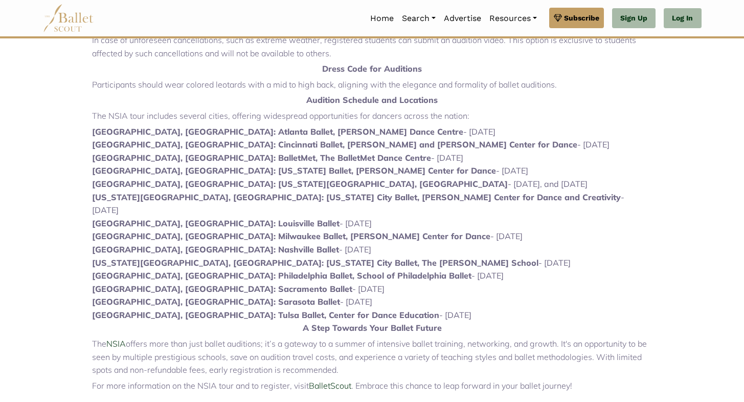 This screenshot has height=402, width=744. What do you see at coordinates (372, 327) in the screenshot?
I see `strong: A Step Towards Your Ballet Future` at bounding box center [372, 327].